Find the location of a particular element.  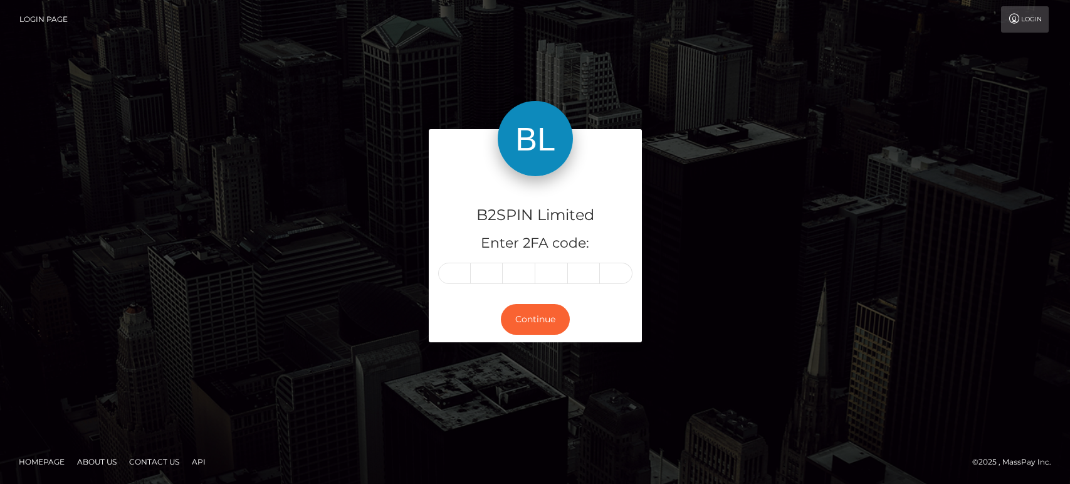

div: © 2025 , MassPay Inc. is located at coordinates (1016, 462).